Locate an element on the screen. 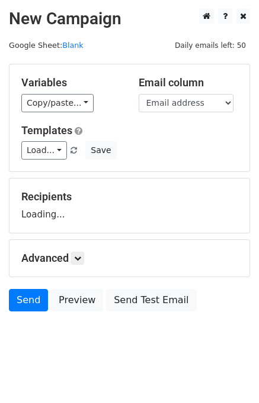  h5: Email column is located at coordinates (188, 83).